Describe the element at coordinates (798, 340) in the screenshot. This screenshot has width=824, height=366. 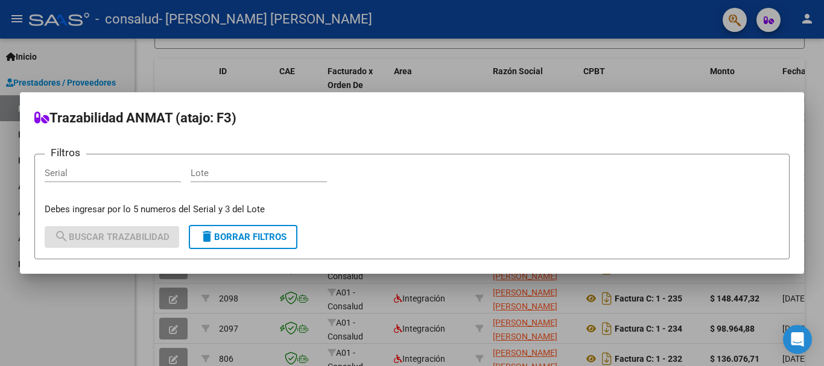
I see `div: Open Intercom Messenger` at that location.